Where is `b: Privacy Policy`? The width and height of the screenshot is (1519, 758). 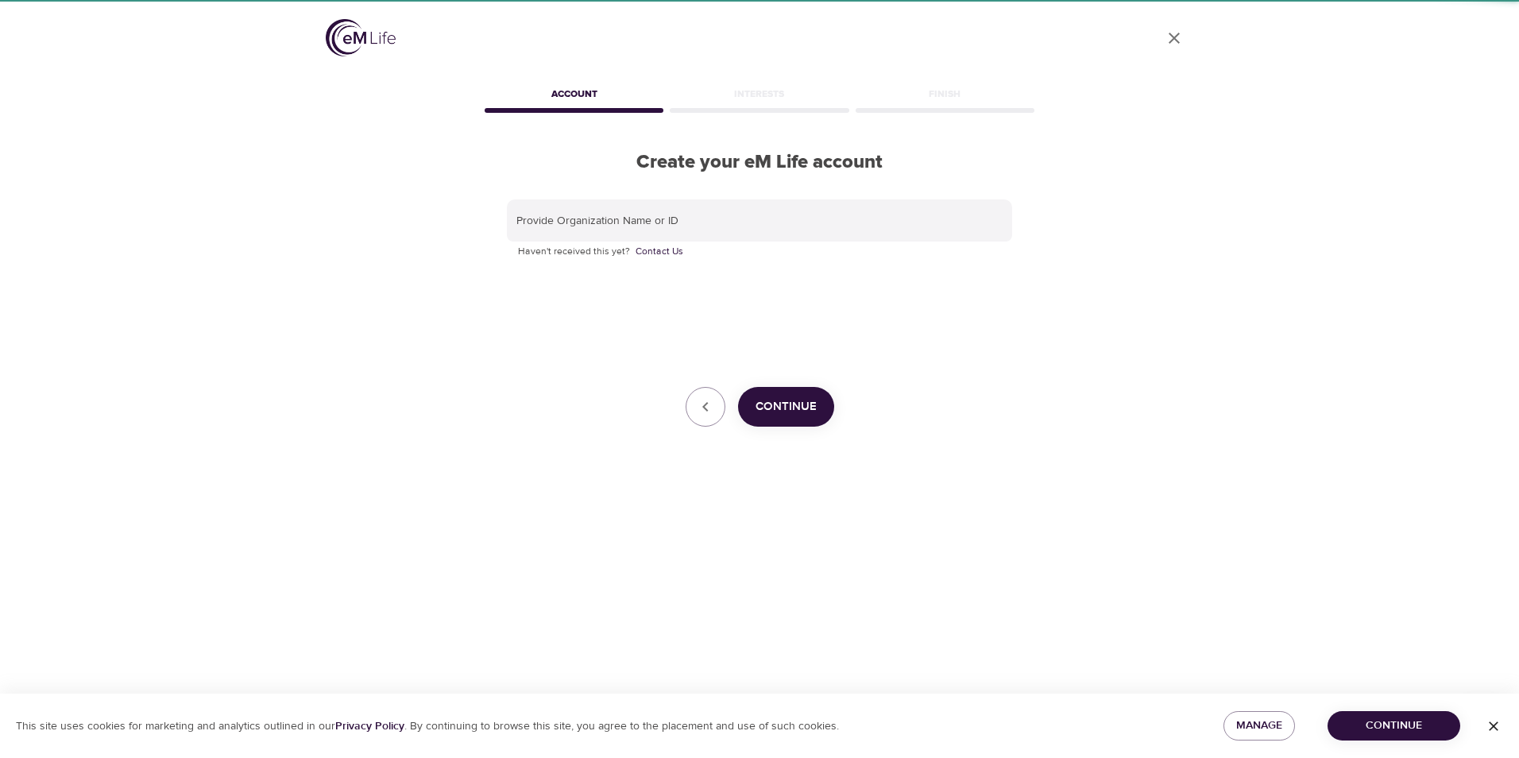
b: Privacy Policy is located at coordinates (369, 726).